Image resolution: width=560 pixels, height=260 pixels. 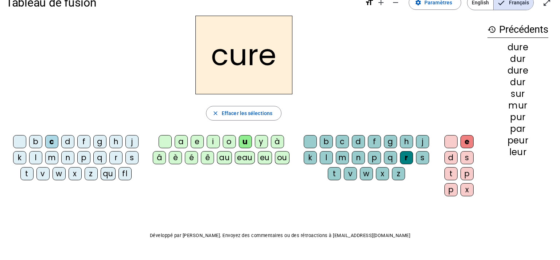 I want to click on div: au, so click(x=224, y=158).